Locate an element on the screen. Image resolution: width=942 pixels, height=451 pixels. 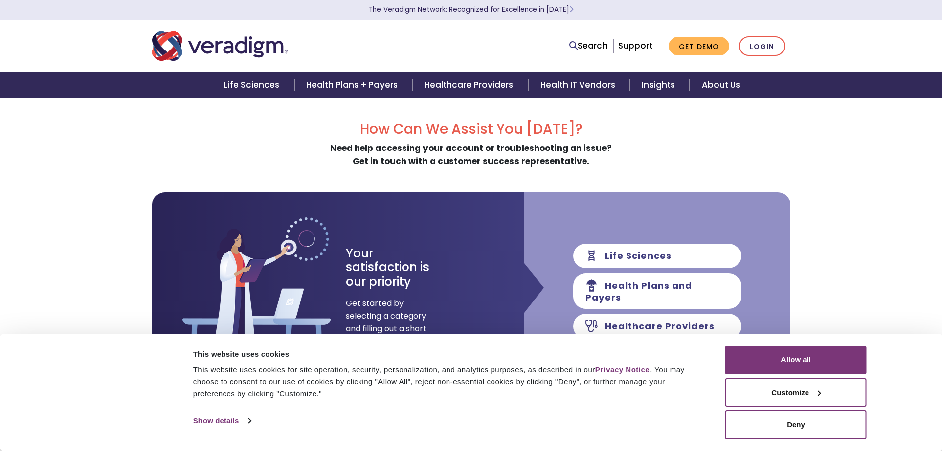
a: Veradigm logo is located at coordinates (220, 46).